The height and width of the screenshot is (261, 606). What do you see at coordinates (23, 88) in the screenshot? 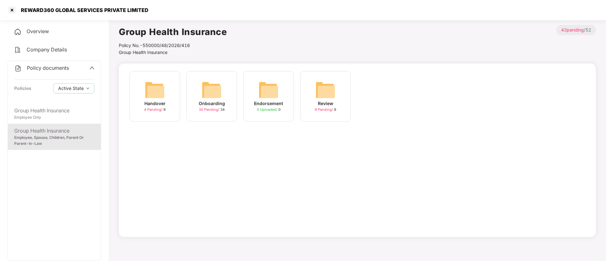
I see `div: Policies` at bounding box center [23, 88].